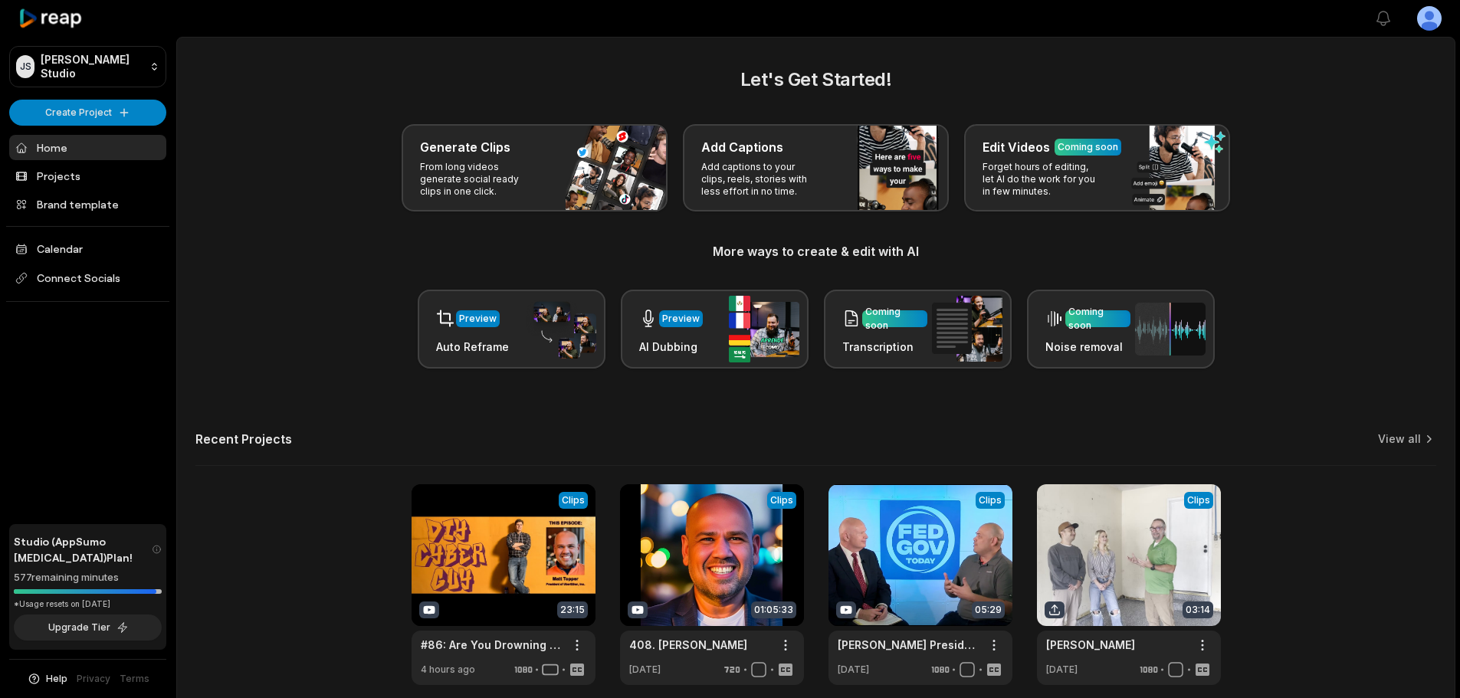  What do you see at coordinates (742, 147) in the screenshot?
I see `h3: Add Captions` at bounding box center [742, 147].